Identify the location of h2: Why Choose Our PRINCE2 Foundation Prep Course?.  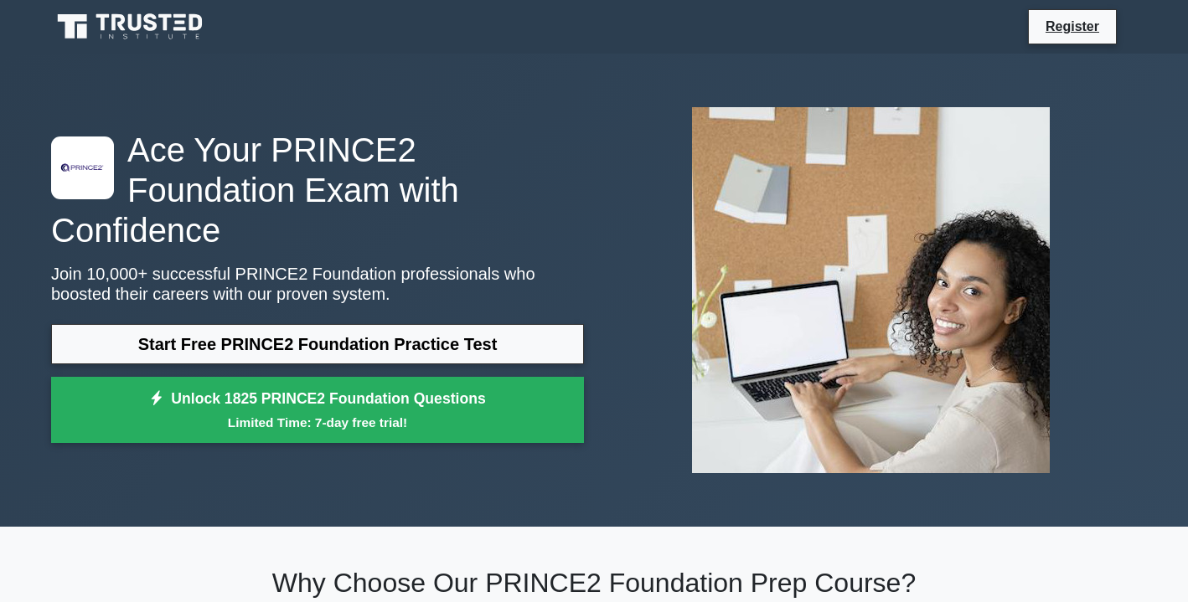
(594, 583).